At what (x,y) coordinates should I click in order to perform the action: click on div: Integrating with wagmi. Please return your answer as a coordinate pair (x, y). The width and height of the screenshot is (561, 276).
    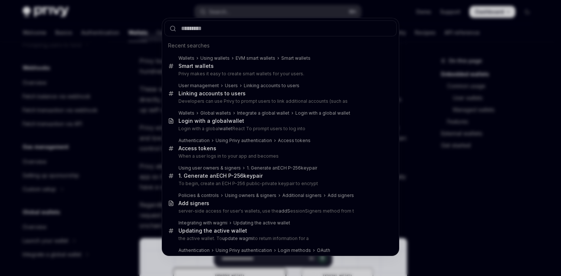
    Looking at the image, I should click on (203, 223).